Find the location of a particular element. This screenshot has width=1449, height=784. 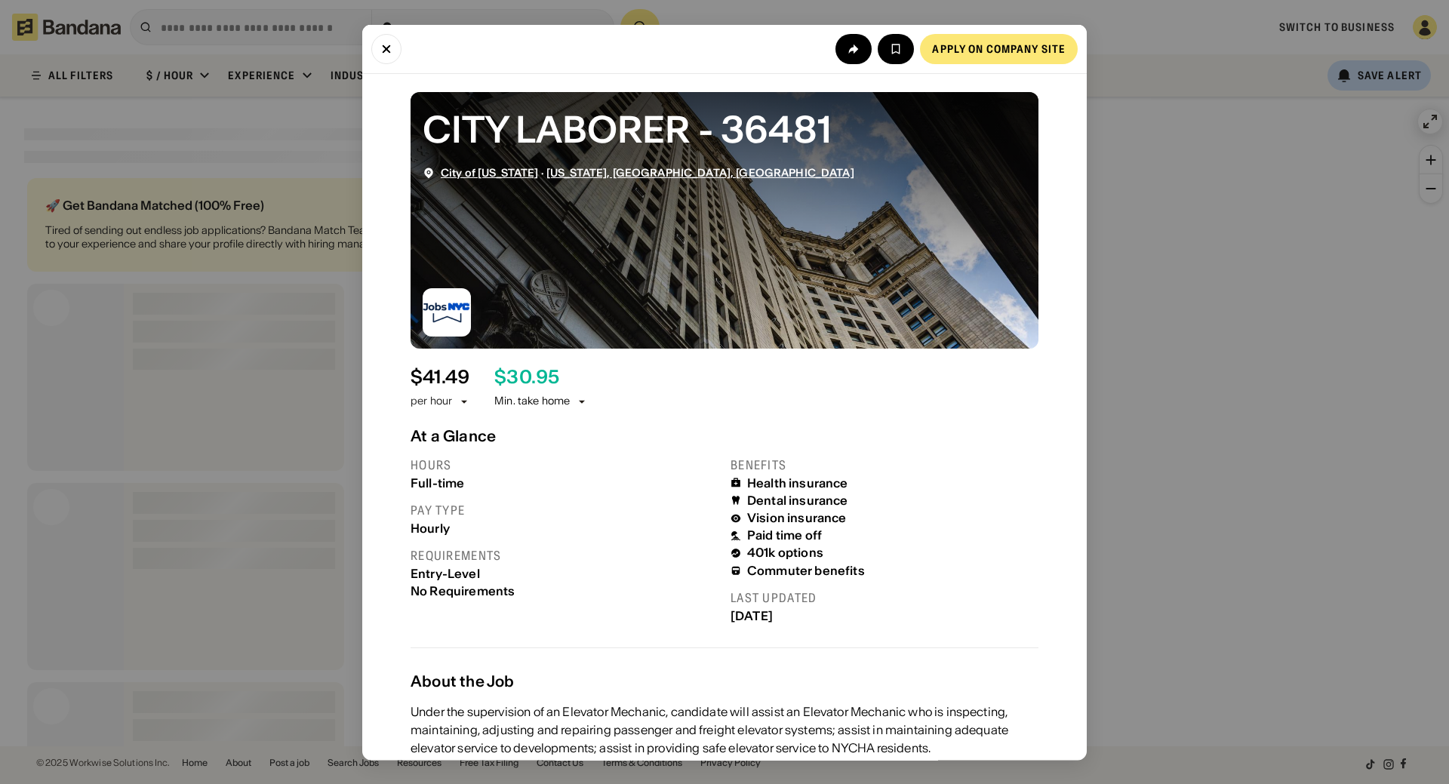

div: Apply on company site is located at coordinates (999, 48).